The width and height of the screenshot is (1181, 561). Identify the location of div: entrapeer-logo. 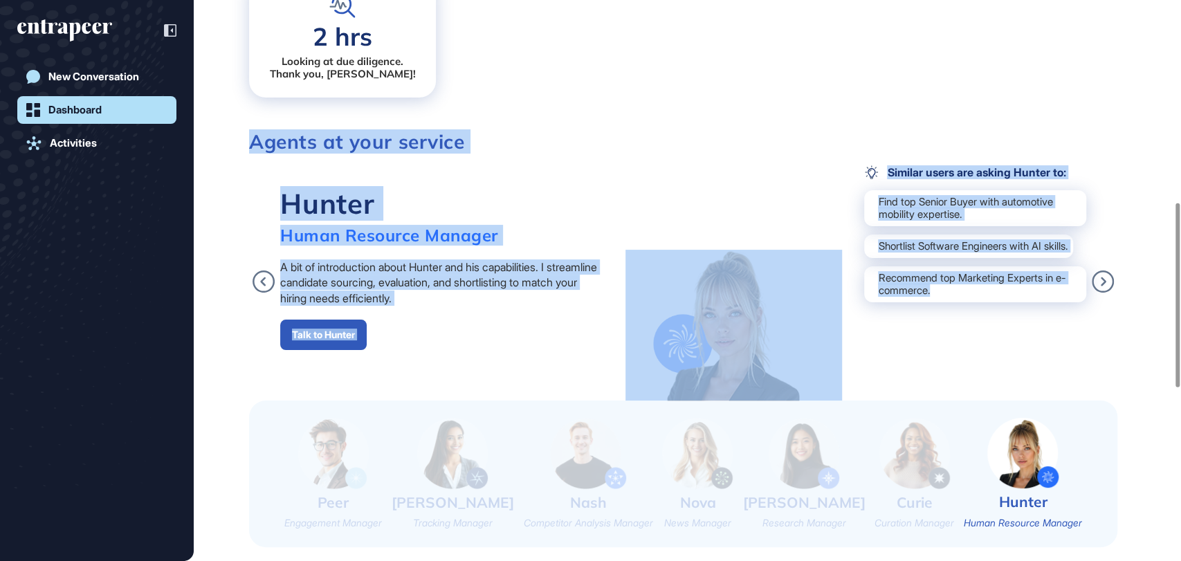
(64, 30).